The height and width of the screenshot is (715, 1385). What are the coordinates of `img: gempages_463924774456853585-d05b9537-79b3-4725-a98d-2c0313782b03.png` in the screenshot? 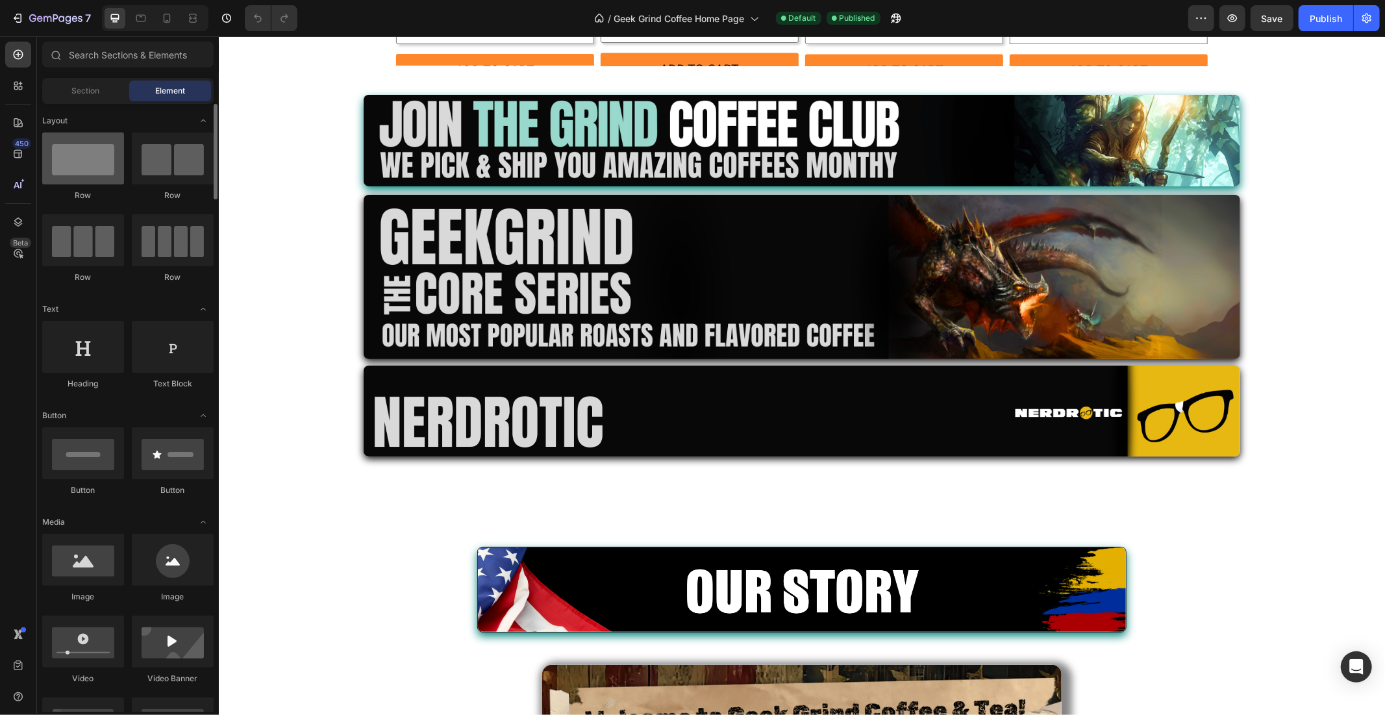 It's located at (583, 375).